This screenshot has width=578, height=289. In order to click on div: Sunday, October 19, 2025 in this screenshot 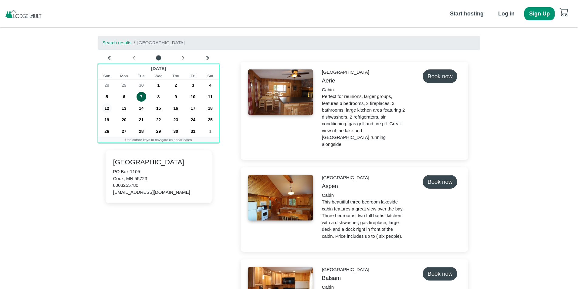, I will do `click(107, 120)`.